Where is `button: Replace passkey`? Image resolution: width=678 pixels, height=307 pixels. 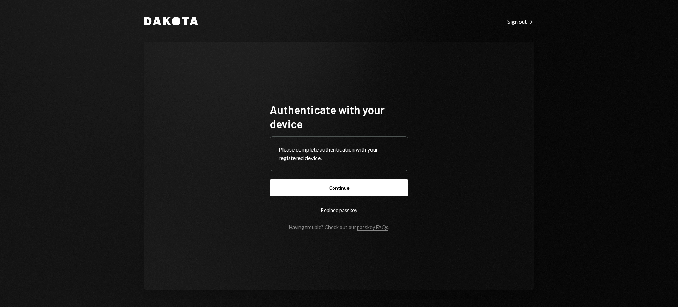
button: Replace passkey is located at coordinates (339, 210).